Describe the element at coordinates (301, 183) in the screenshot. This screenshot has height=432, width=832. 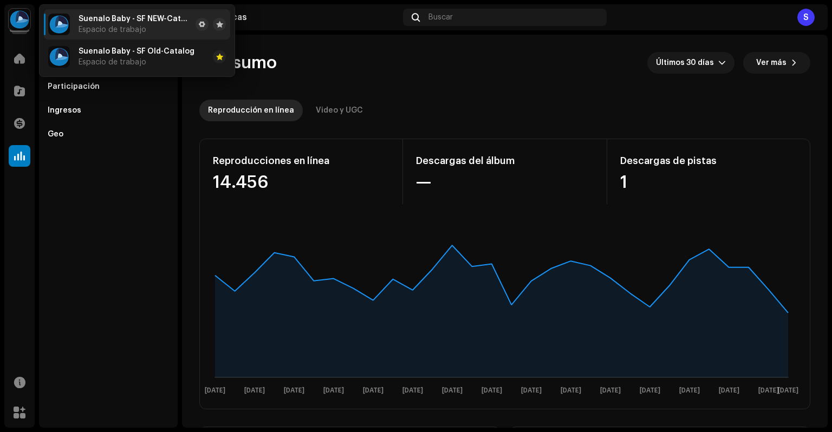
I see `div: 14.456` at that location.